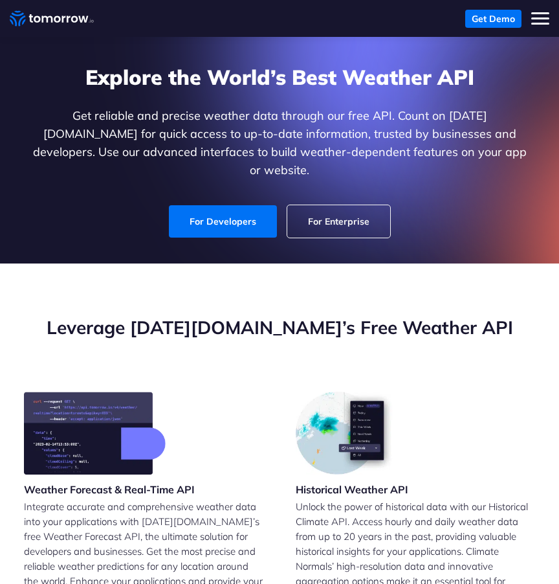 The width and height of the screenshot is (559, 584). I want to click on a: Get Demo, so click(493, 19).